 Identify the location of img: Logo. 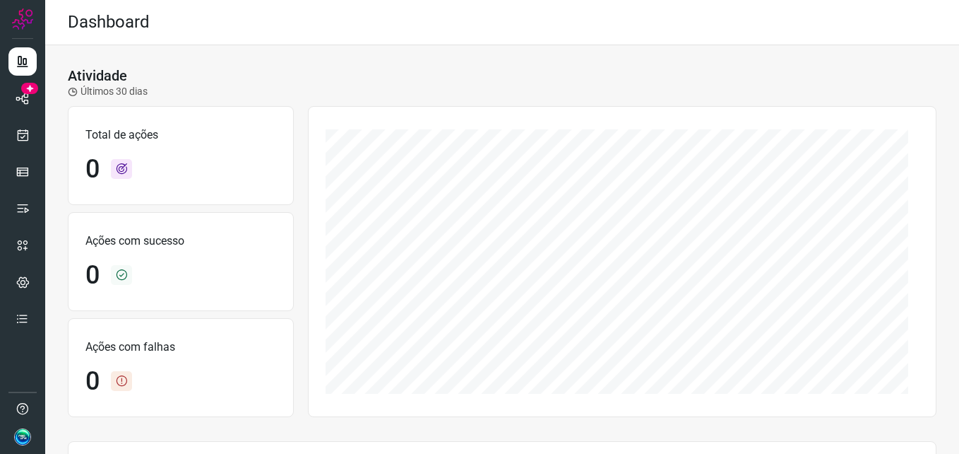
(23, 19).